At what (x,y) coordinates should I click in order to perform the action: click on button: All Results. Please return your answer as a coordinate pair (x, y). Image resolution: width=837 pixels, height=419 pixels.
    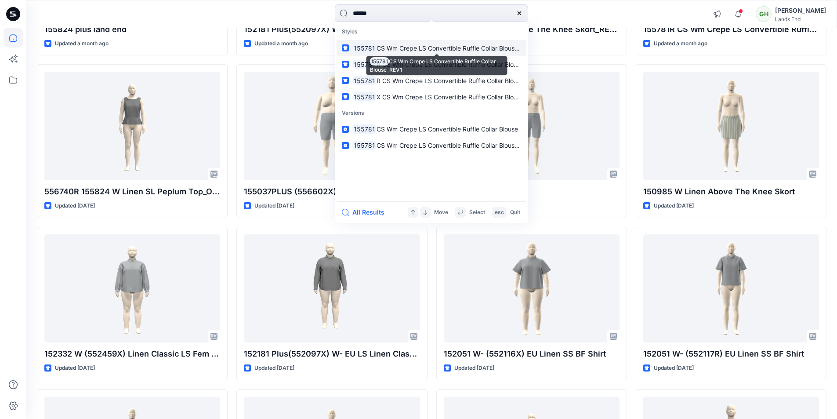
    Looking at the image, I should click on (366, 212).